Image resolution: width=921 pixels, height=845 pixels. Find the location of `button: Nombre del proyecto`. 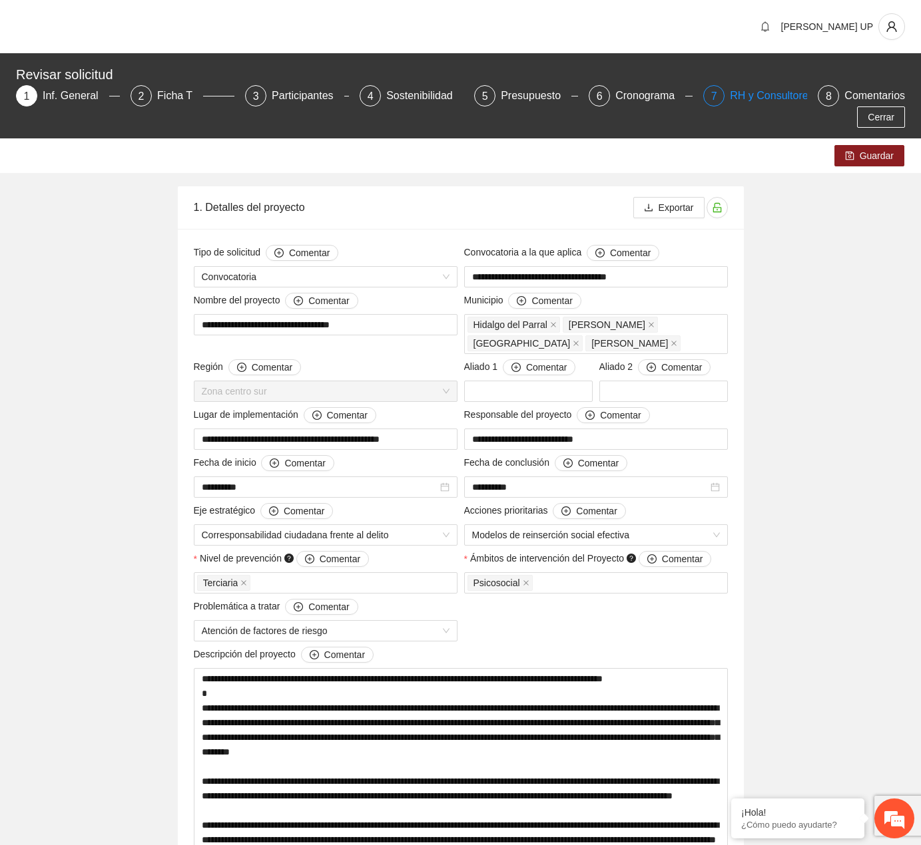

button: Nombre del proyecto is located at coordinates (321, 301).